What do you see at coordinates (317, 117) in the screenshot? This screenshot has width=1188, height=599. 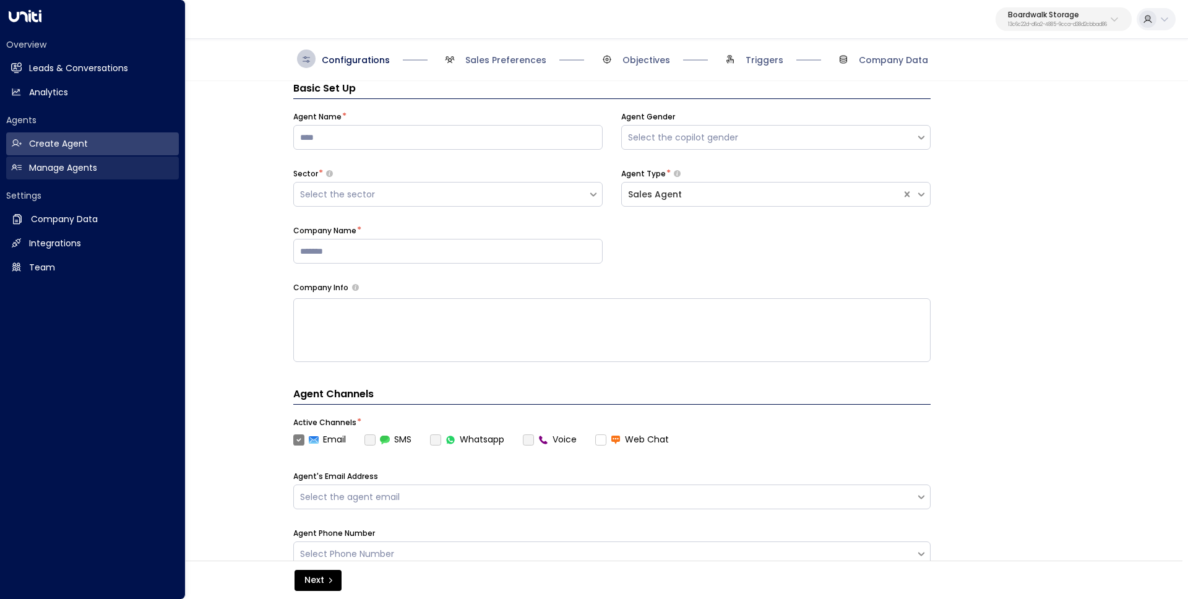 I see `label: Agent Name` at bounding box center [317, 117].